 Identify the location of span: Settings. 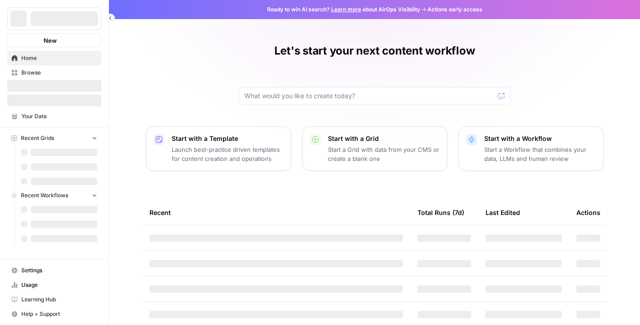
(59, 270).